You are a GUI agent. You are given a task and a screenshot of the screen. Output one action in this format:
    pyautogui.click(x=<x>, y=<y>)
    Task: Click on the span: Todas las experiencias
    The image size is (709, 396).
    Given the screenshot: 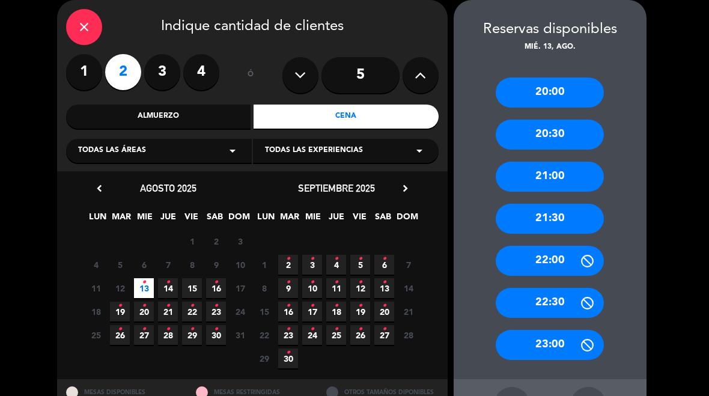 What is the action you would take?
    pyautogui.click(x=314, y=151)
    